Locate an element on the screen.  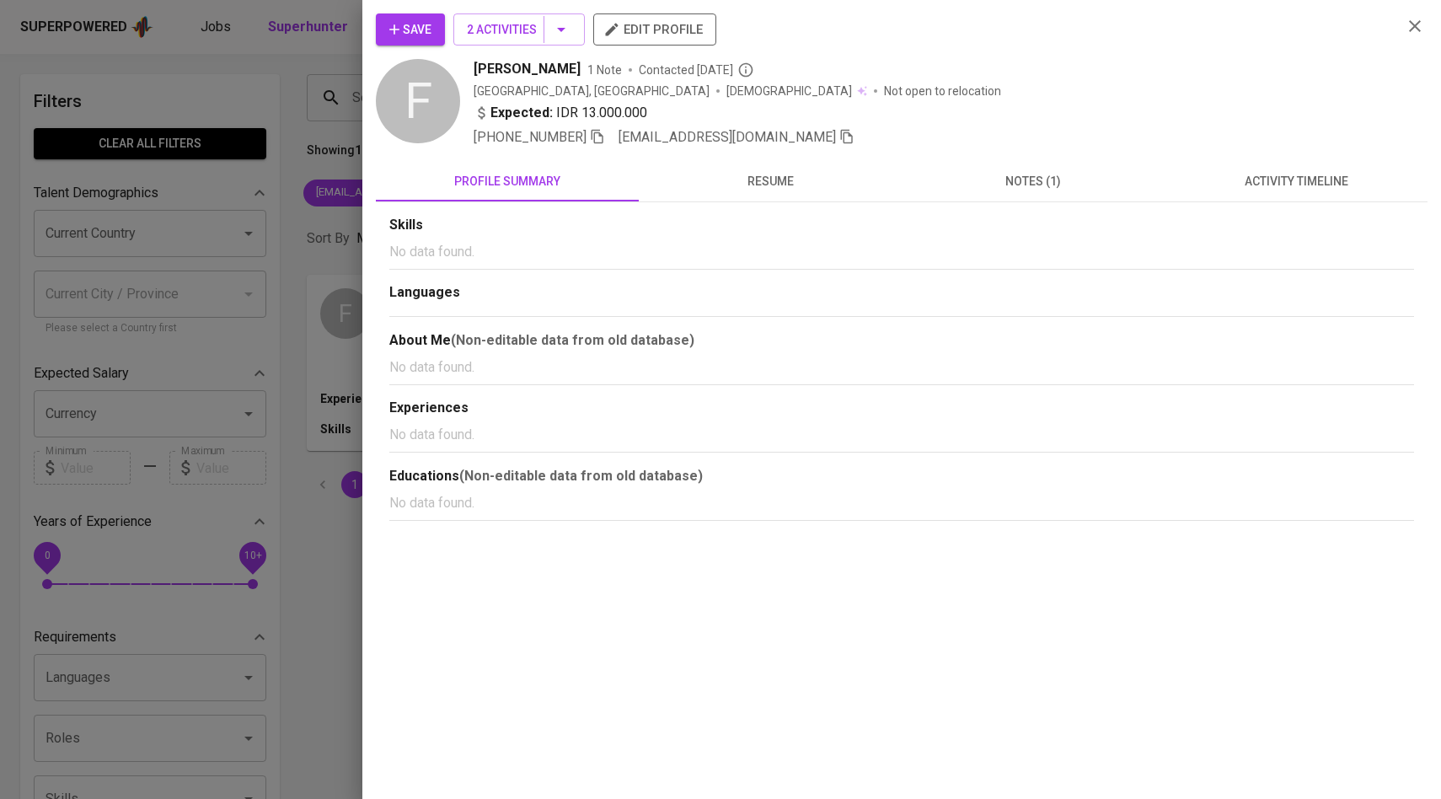
span: profile summary is located at coordinates (507, 181).